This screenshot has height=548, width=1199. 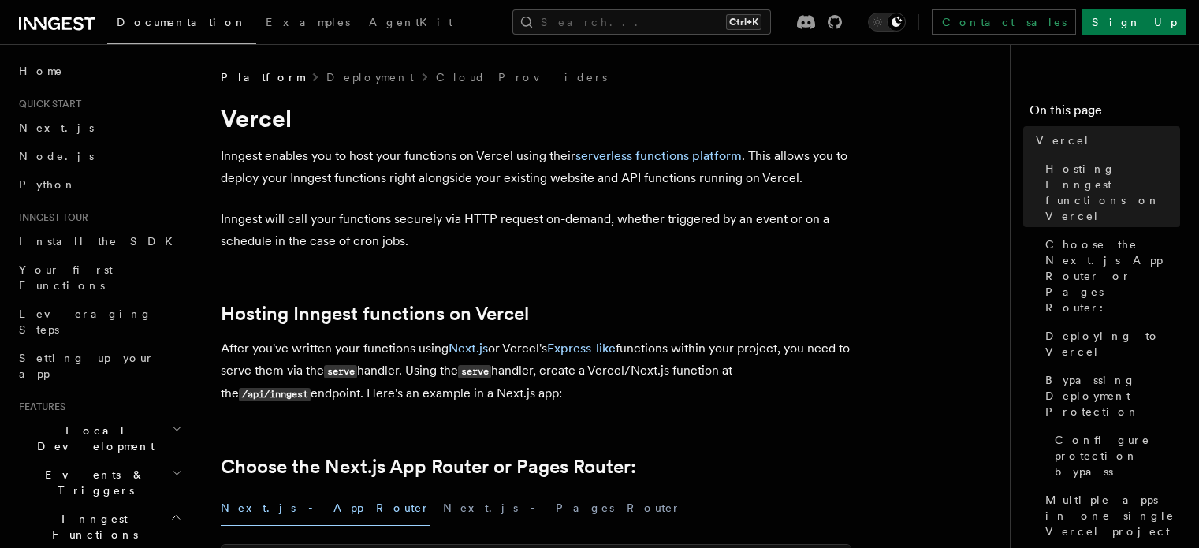 What do you see at coordinates (642, 22) in the screenshot?
I see `button: Search...Ctrl+K` at bounding box center [642, 22].